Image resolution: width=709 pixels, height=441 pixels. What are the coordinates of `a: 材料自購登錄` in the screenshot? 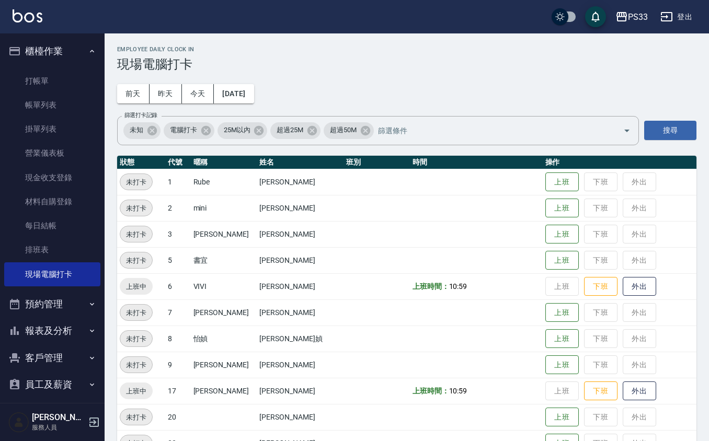 It's located at (52, 202).